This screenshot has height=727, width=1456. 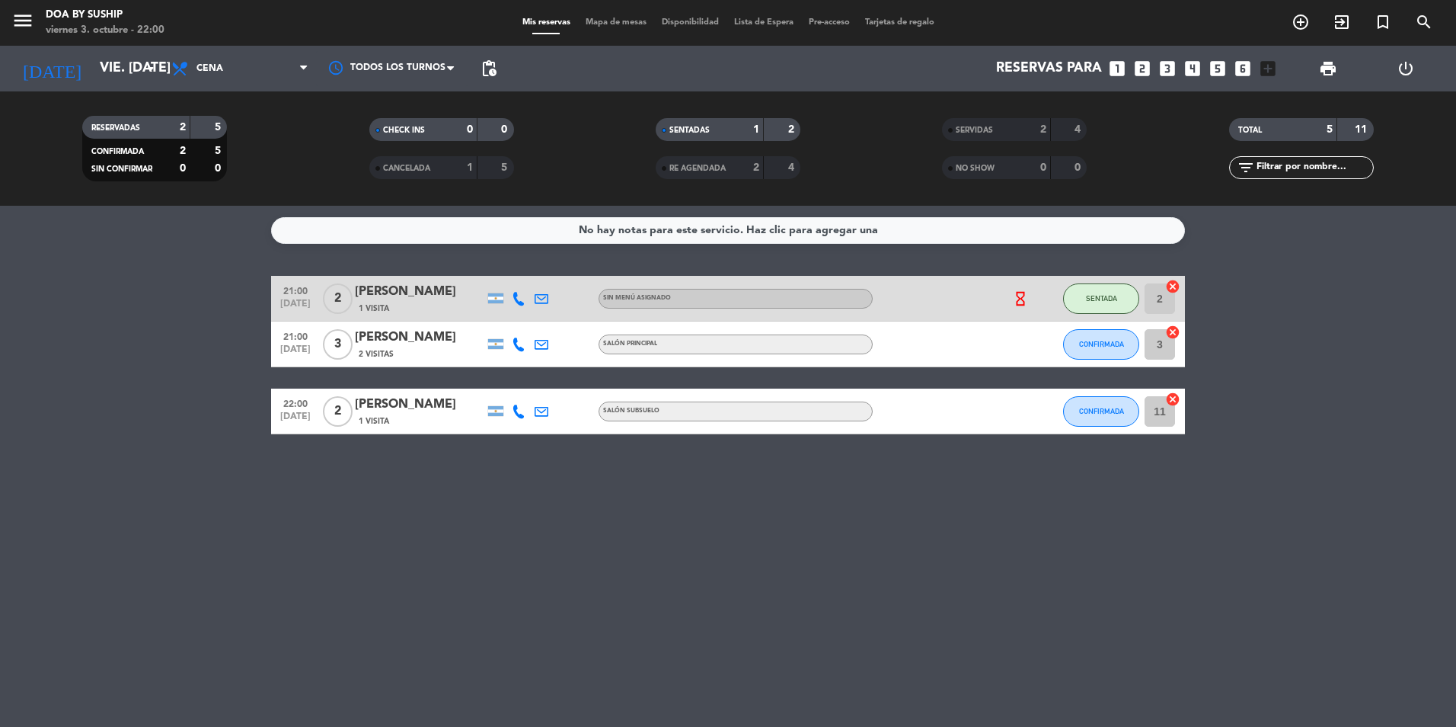 What do you see at coordinates (1301, 22) in the screenshot?
I see `i: add_circle_outline` at bounding box center [1301, 22].